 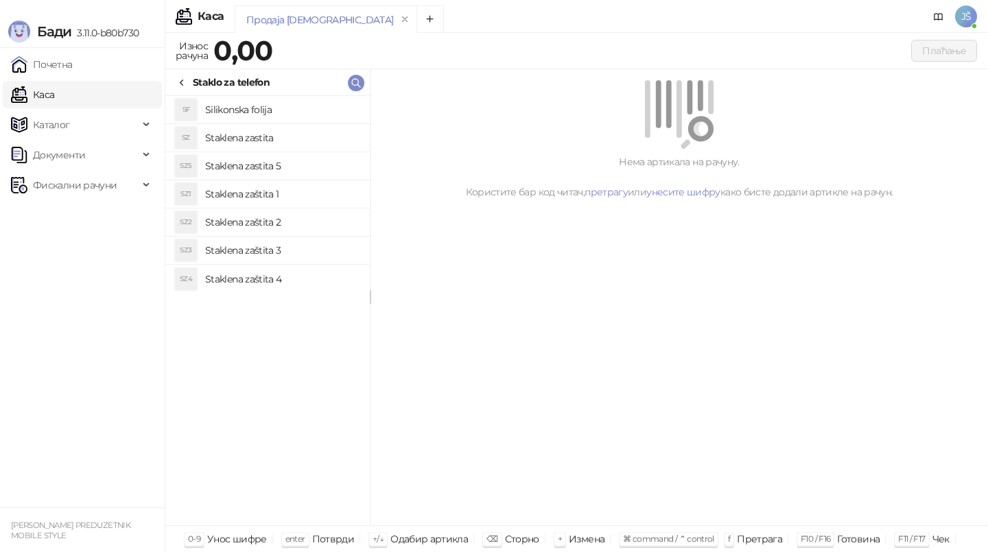 What do you see at coordinates (429, 539) in the screenshot?
I see `div: Одабир артикла` at bounding box center [429, 539].